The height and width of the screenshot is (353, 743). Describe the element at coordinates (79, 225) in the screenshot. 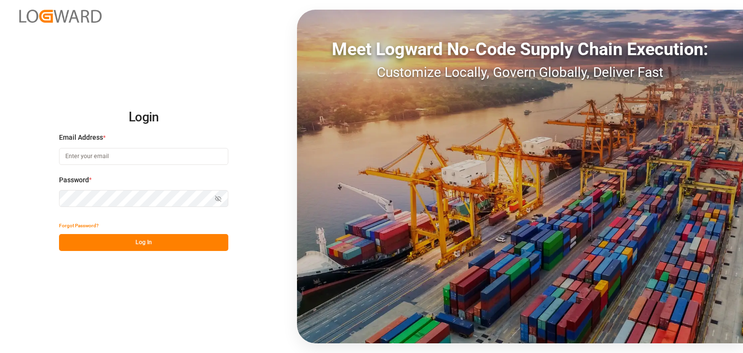

I see `button: Forgot Password?` at that location.